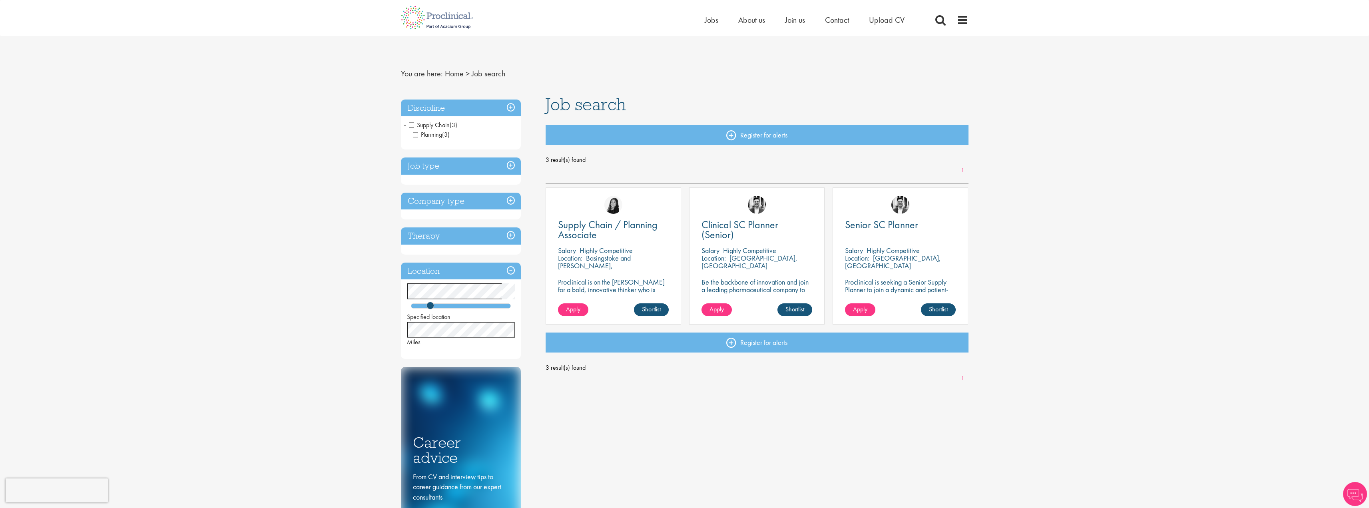 The image size is (1369, 508). I want to click on img: Numhom Sudsok, so click(613, 205).